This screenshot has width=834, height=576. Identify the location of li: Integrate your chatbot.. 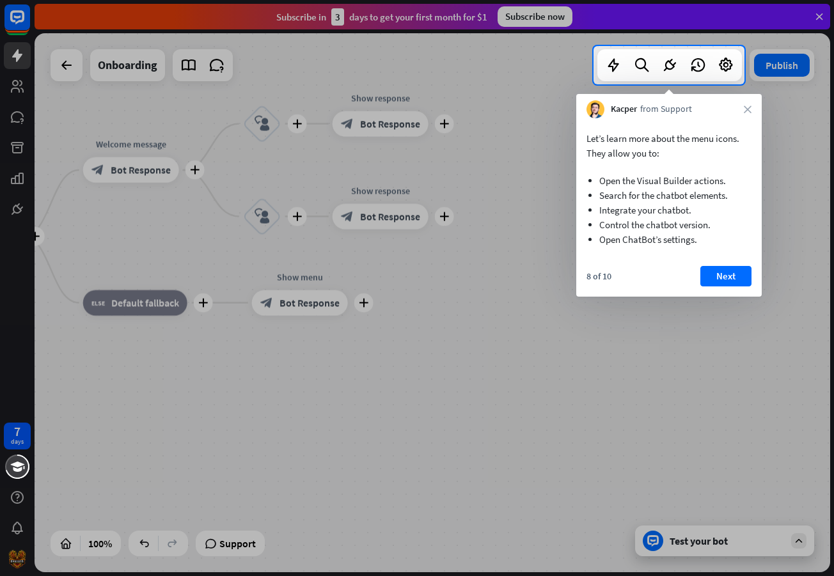
(669, 210).